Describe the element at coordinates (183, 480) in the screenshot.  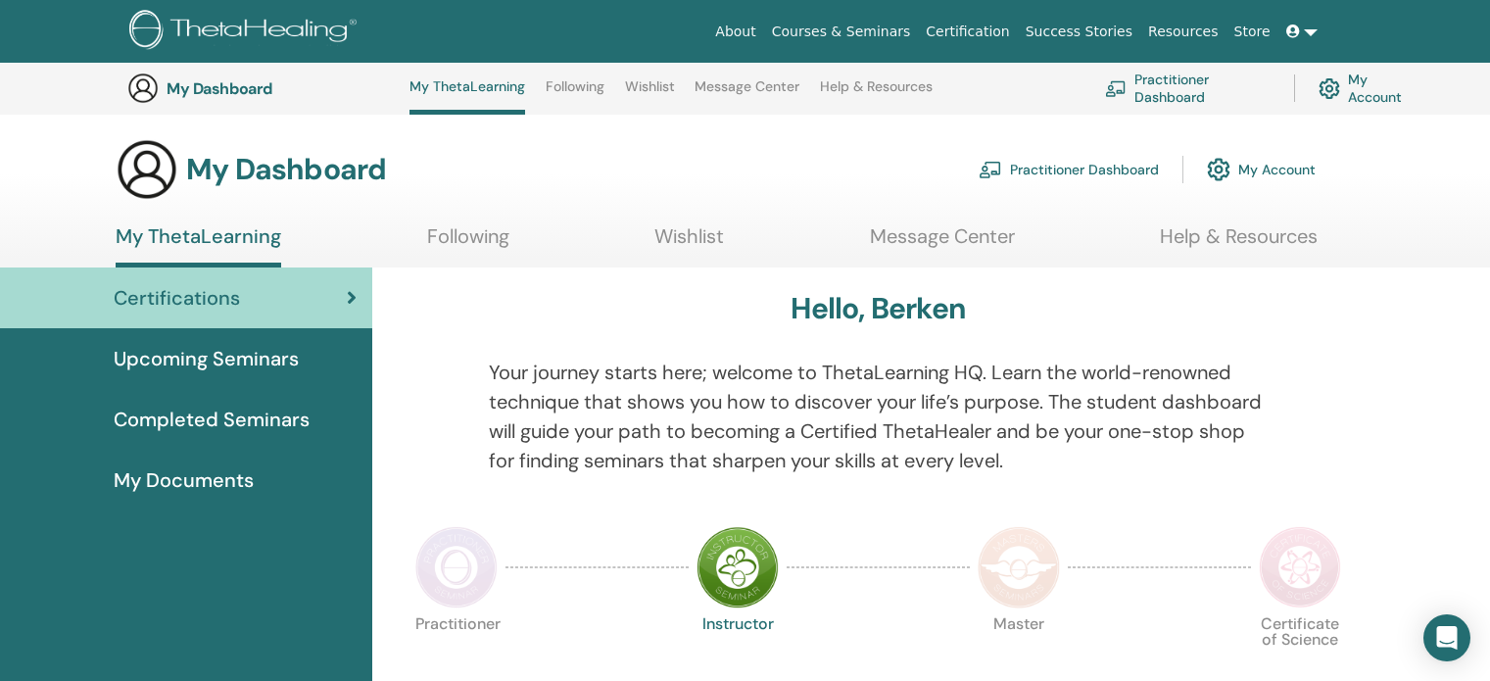
I see `span: My Documents` at that location.